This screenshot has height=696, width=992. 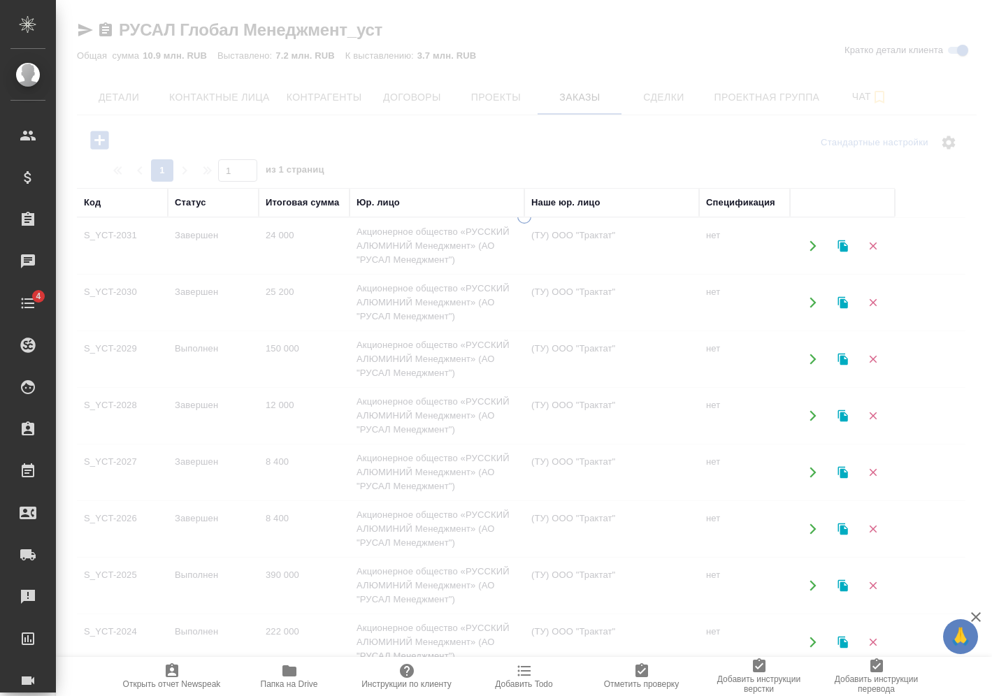 What do you see at coordinates (759, 677) in the screenshot?
I see `button: Добавить инструкции верстки` at bounding box center [759, 677].